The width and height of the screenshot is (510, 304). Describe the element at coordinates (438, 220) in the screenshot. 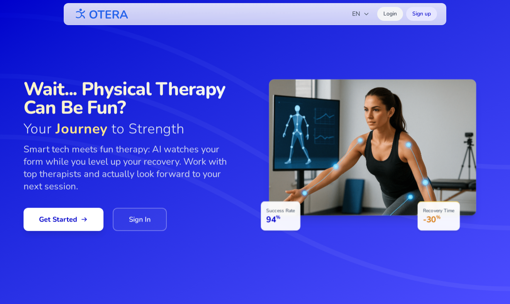

I see `p: -30` at that location.